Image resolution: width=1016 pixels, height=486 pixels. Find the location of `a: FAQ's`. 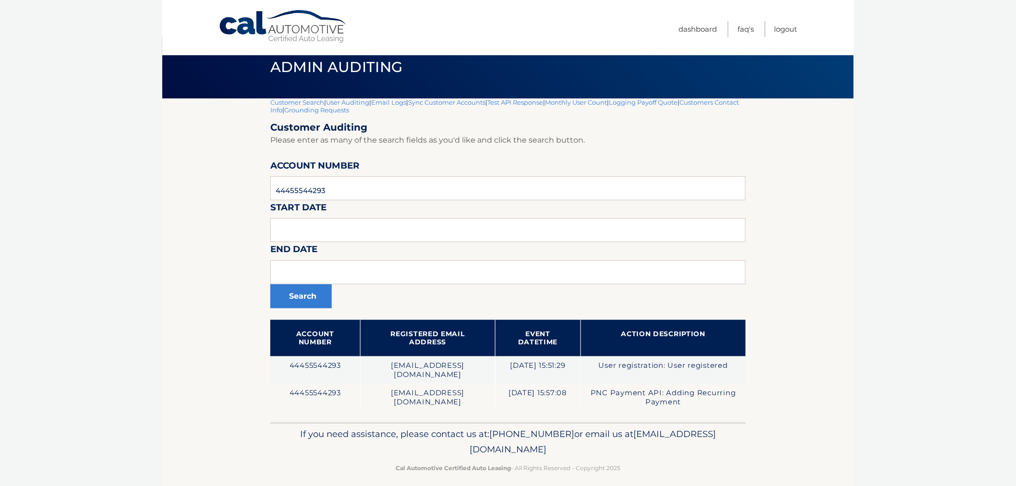

a: FAQ's is located at coordinates (746, 29).